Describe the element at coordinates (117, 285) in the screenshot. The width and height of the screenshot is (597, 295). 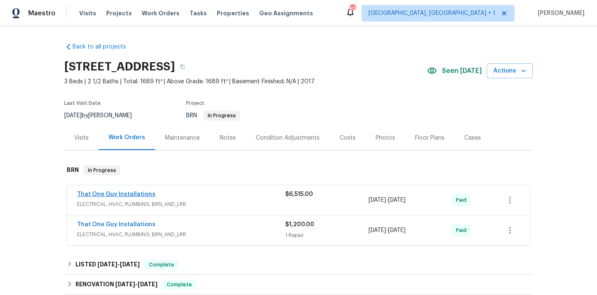
I see `h6: RENOVATION` at that location.